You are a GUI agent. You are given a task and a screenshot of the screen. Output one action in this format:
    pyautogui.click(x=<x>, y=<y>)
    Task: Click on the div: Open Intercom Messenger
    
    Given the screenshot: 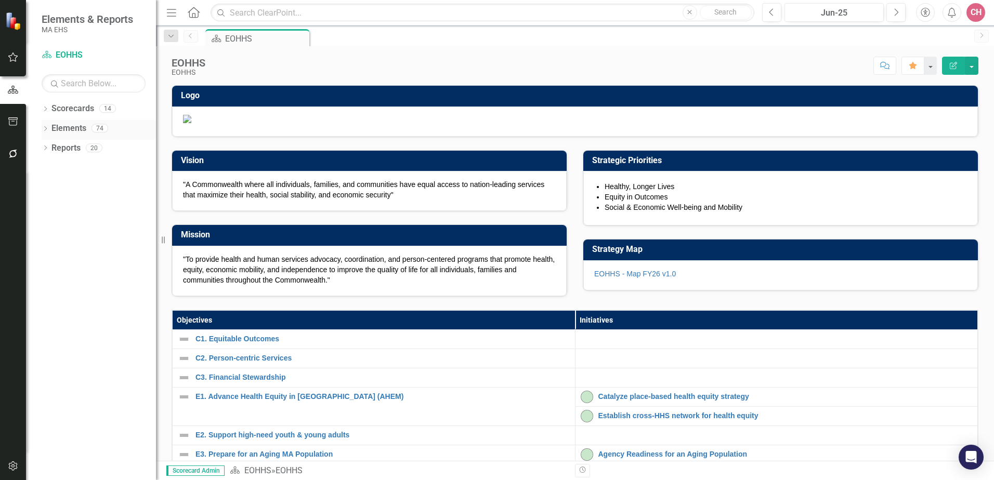 What is the action you would take?
    pyautogui.click(x=971, y=457)
    